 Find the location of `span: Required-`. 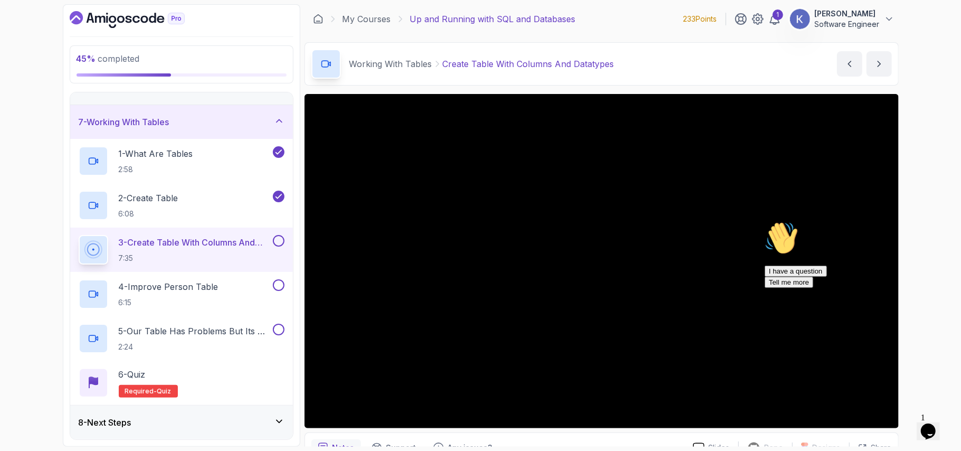

span: Required- is located at coordinates (141, 391).